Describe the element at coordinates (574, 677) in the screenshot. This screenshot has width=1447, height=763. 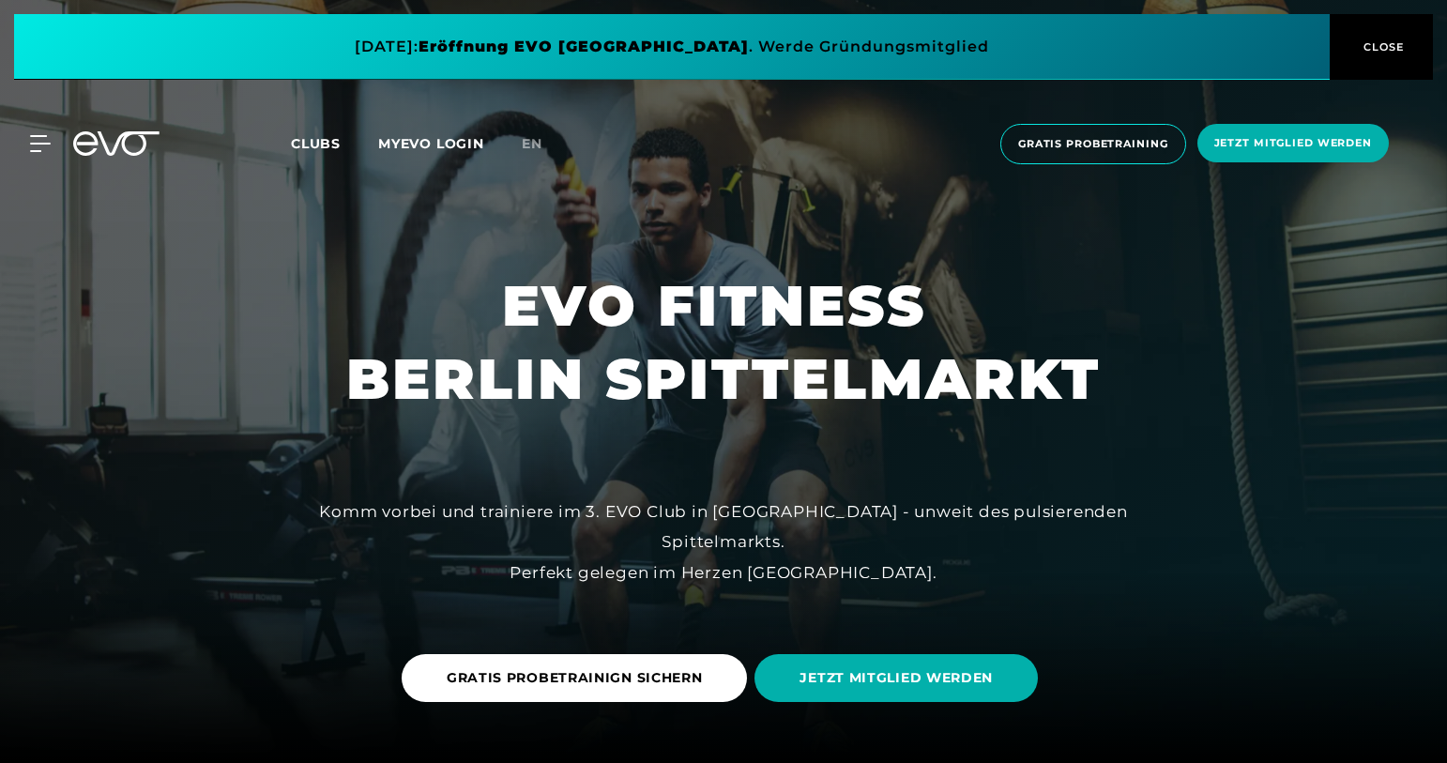
I see `span: GRATIS PROBETRAINIGN SICHERN` at that location.